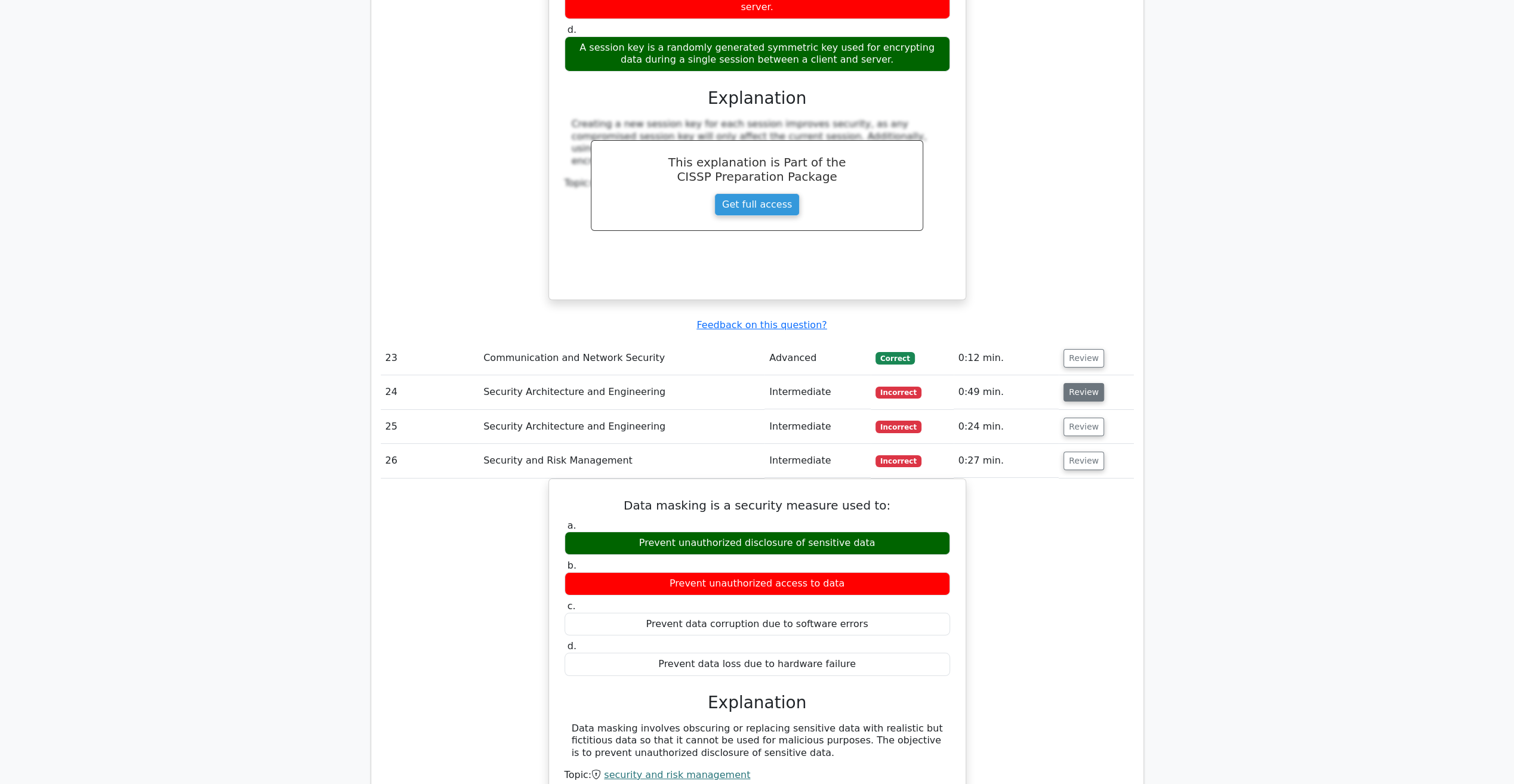 The image size is (1514, 784). What do you see at coordinates (817, 358) in the screenshot?
I see `td: Advanced` at bounding box center [817, 358].